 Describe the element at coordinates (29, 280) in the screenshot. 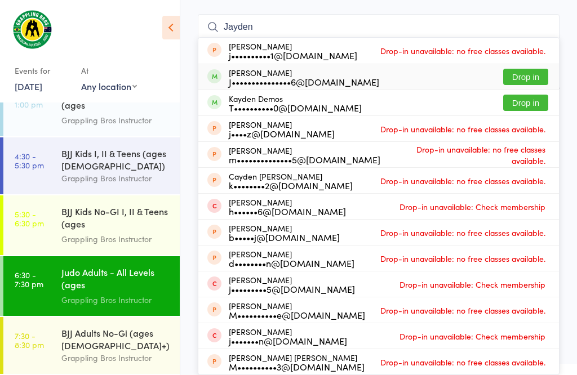

I see `time: 6:30 - 7:30 pm` at that location.